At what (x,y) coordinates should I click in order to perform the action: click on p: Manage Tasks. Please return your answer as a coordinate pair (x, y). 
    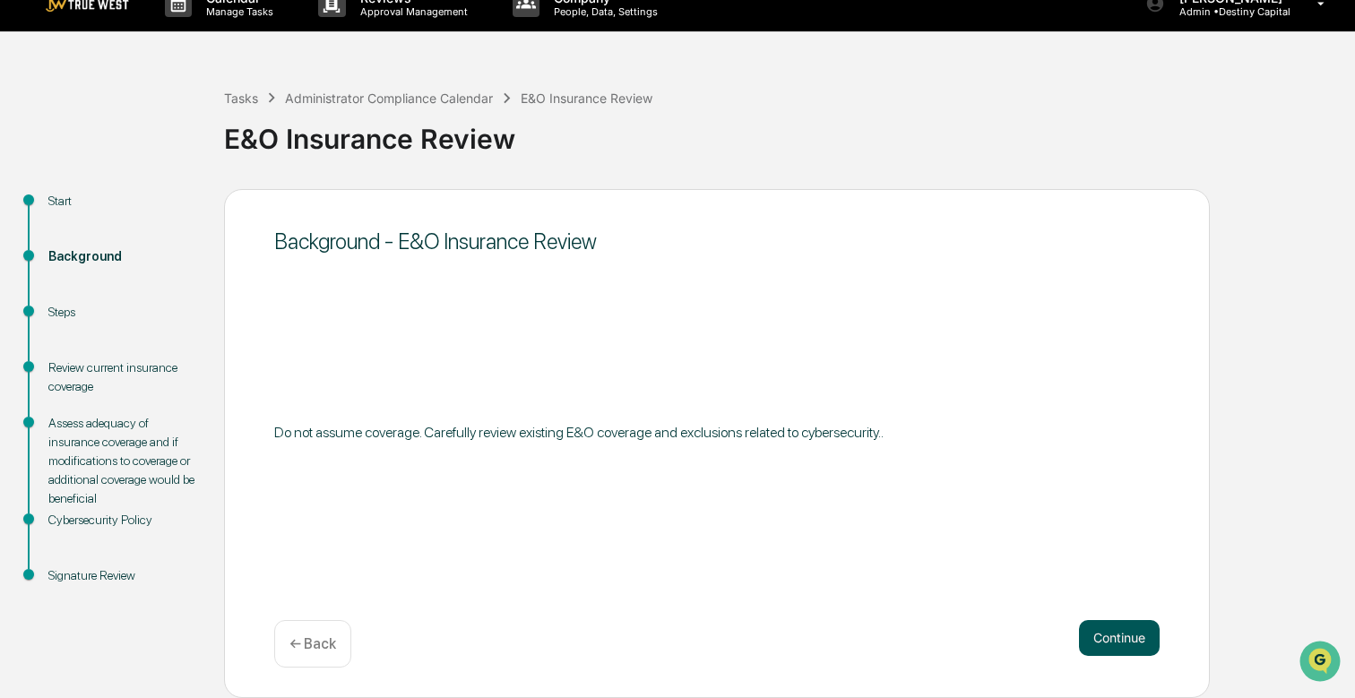
    Looking at the image, I should click on (237, 12).